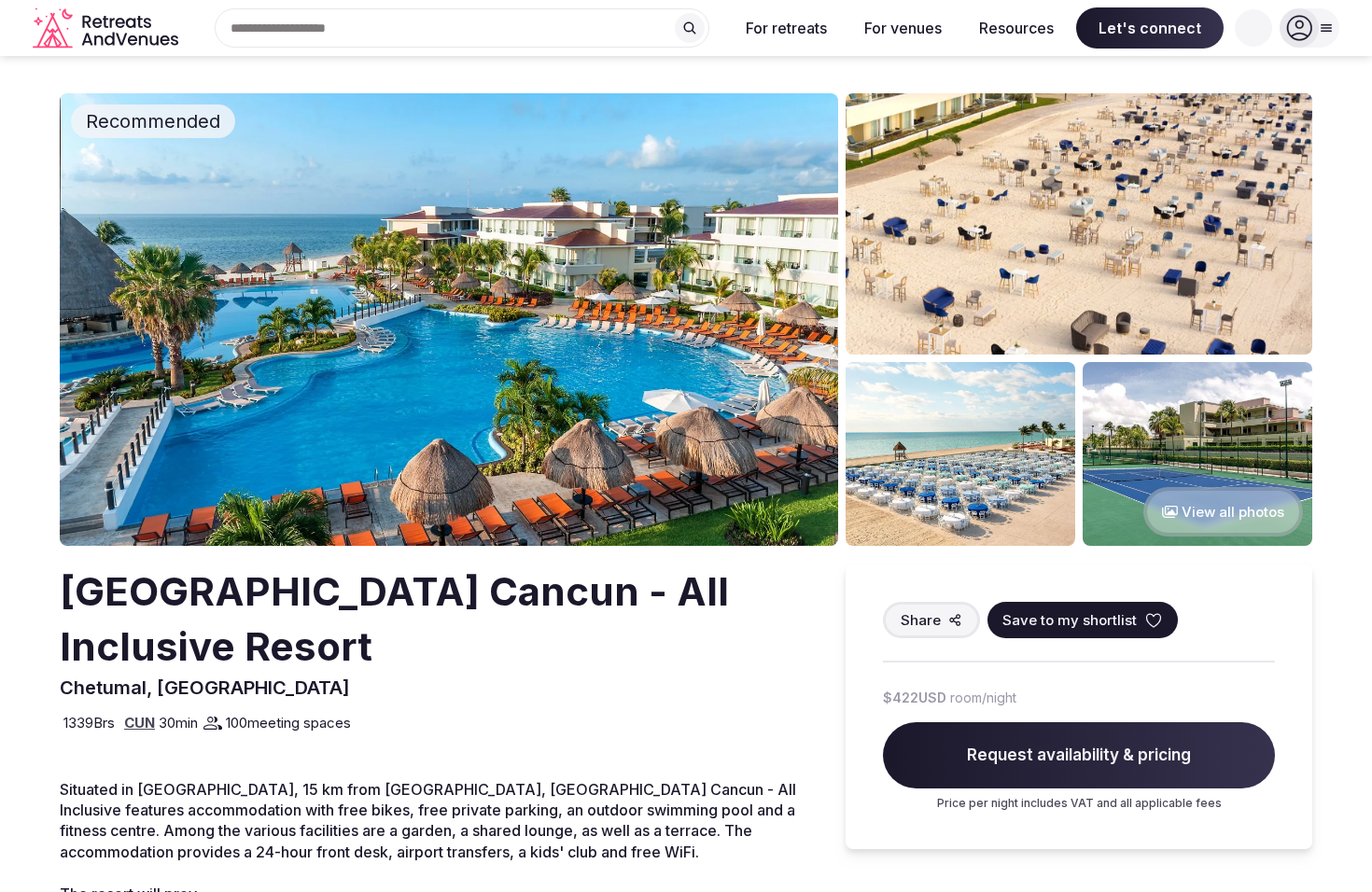  What do you see at coordinates (1150, 28) in the screenshot?
I see `span: Let's connect` at bounding box center [1150, 28].